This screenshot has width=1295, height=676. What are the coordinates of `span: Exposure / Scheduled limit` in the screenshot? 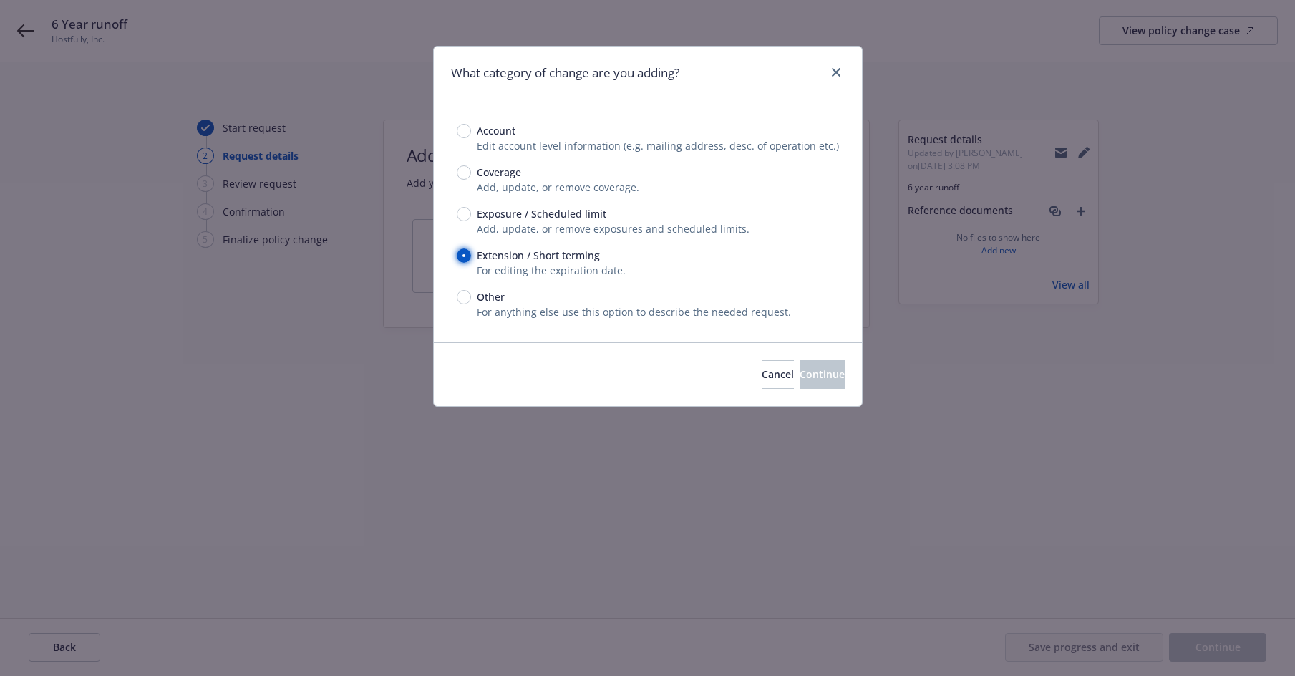 It's located at (541, 213).